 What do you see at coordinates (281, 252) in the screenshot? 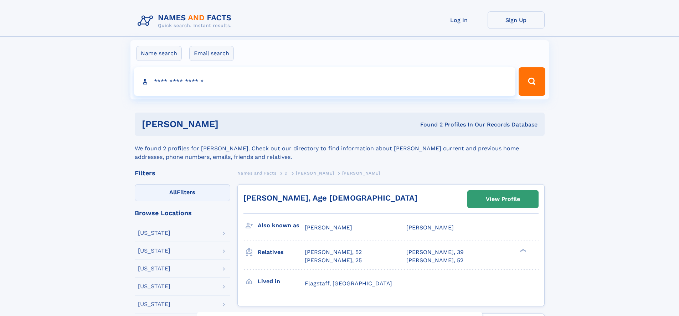
I see `h3: Relatives` at bounding box center [281, 252].